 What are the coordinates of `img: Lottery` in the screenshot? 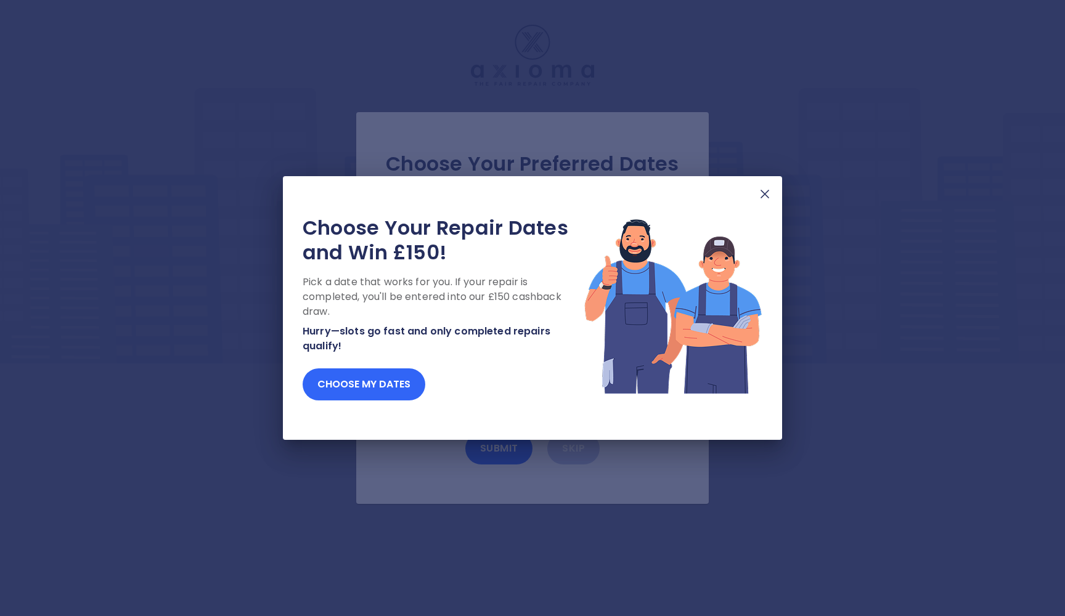 It's located at (673, 306).